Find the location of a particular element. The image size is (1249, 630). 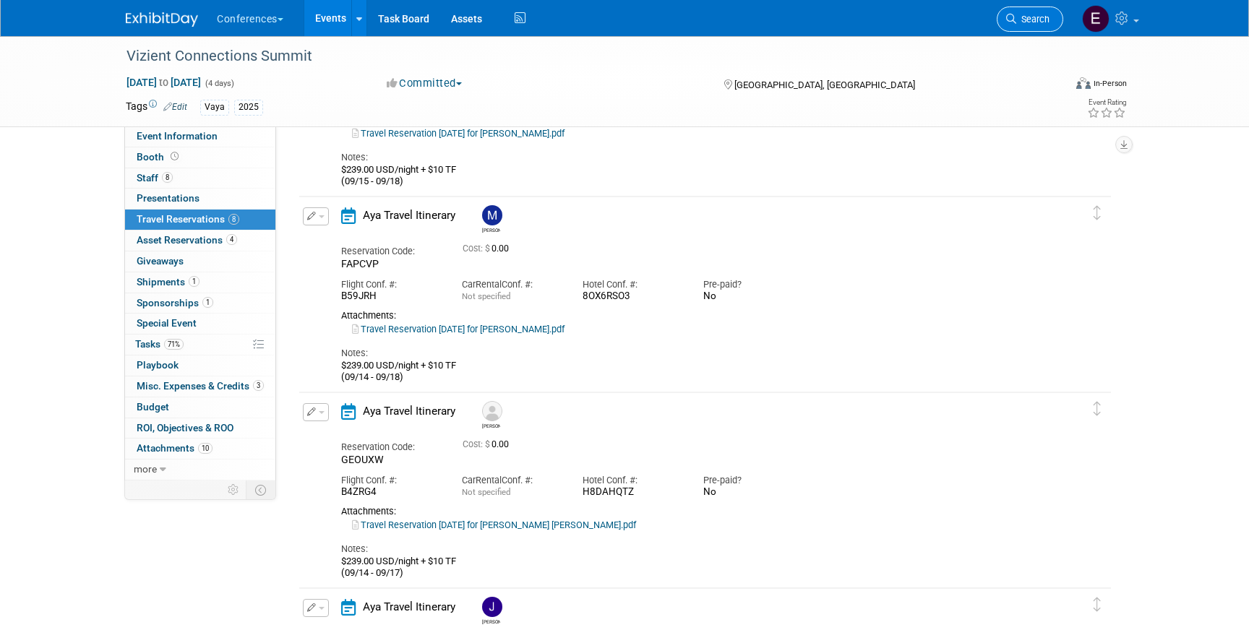

td: Toggle Event Tabs is located at coordinates (261, 490).